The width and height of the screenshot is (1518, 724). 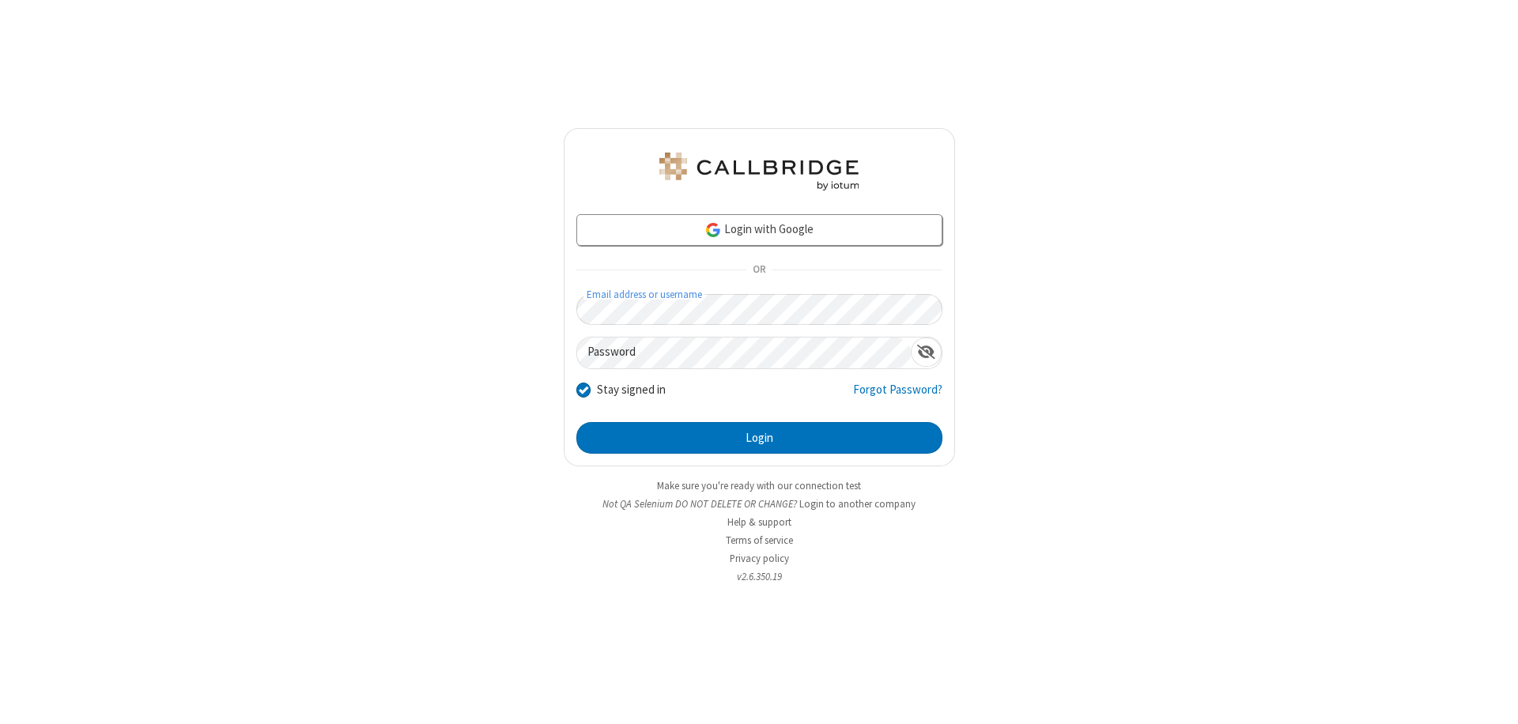 What do you see at coordinates (759, 172) in the screenshot?
I see `img: QA Selenium DO NOT DELETE OR CHANGE` at bounding box center [759, 172].